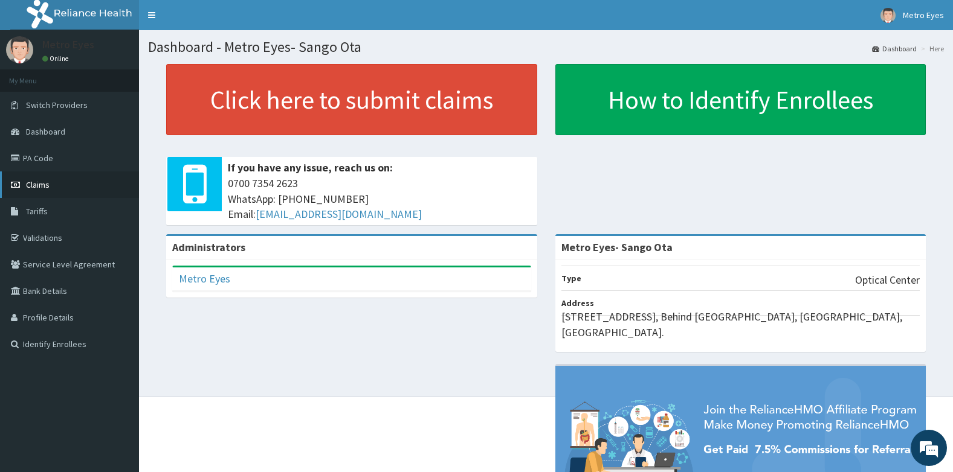 This screenshot has height=472, width=953. Describe the element at coordinates (546, 47) in the screenshot. I see `h1: Dashboard - Metro Eyes- Sango Ota` at that location.